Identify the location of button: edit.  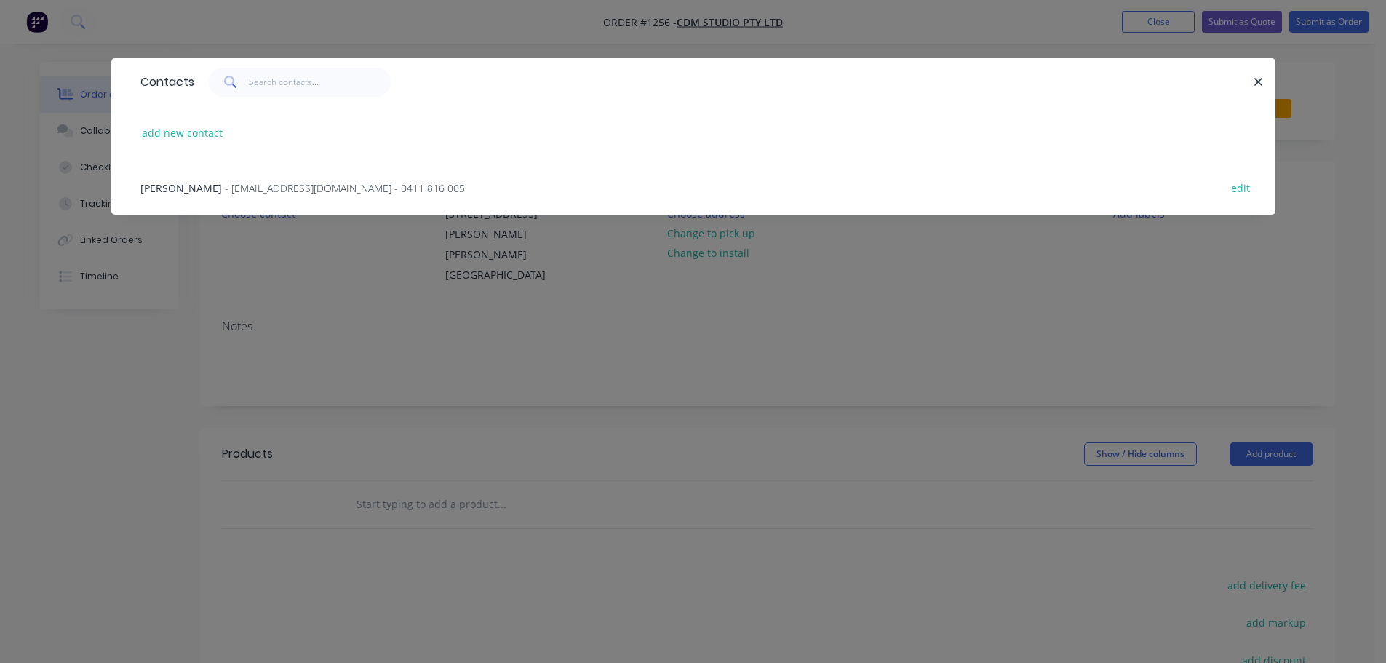
(1241, 187).